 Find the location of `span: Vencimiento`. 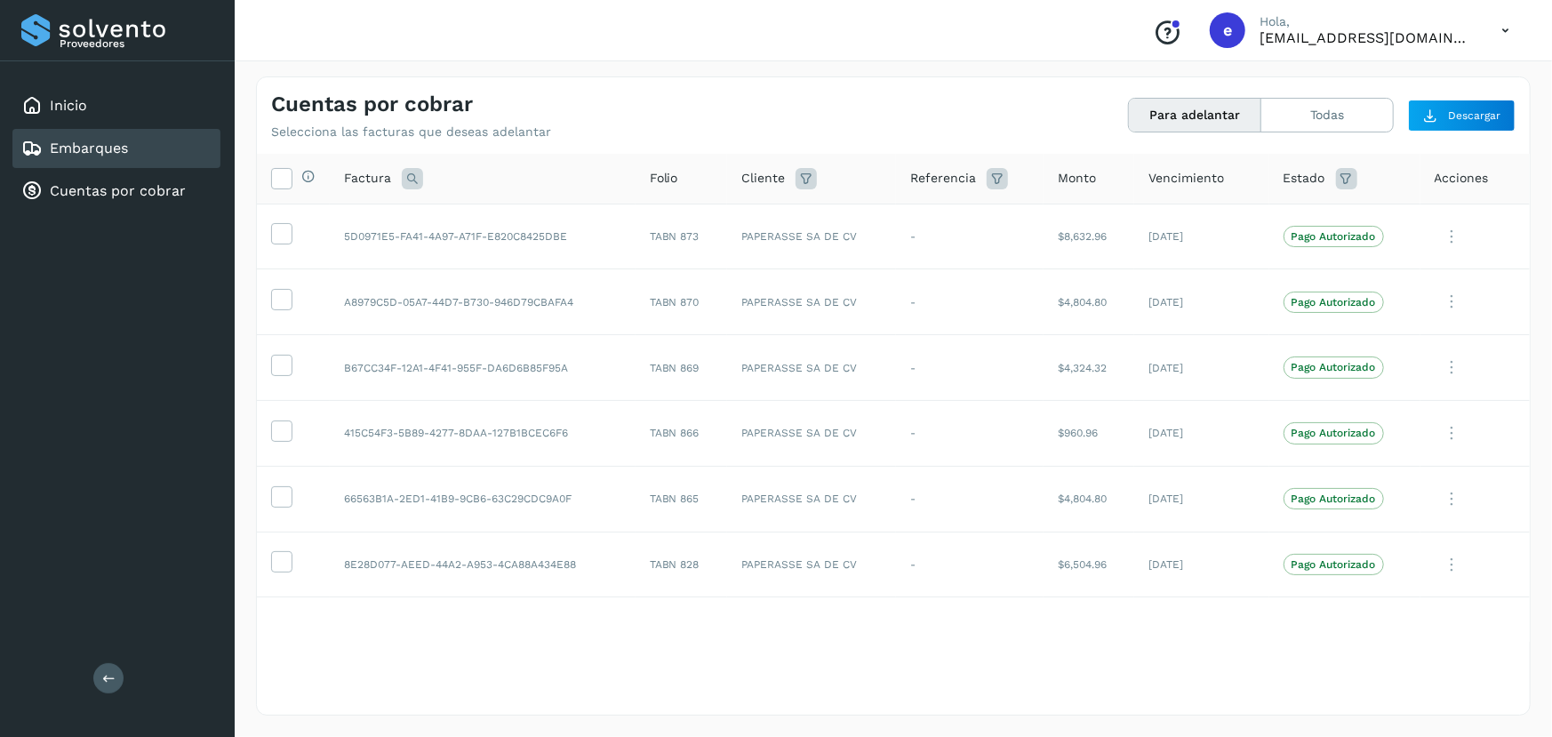

span: Vencimiento is located at coordinates (1186, 178).